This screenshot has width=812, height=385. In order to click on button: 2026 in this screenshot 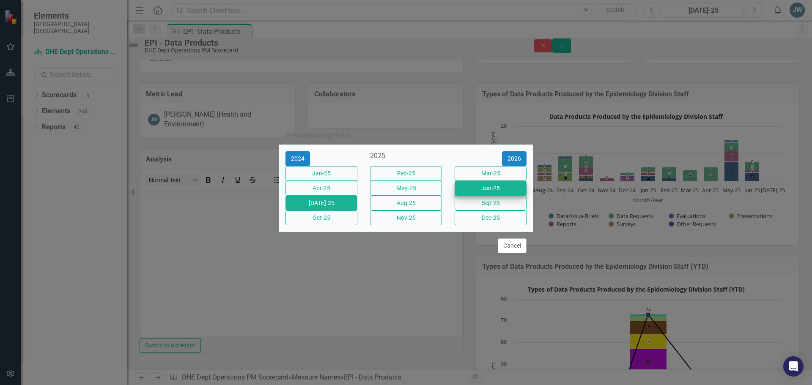, I will do `click(514, 159)`.